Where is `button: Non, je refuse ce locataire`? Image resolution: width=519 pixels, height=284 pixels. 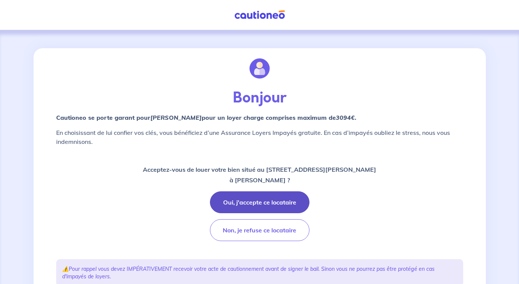 button: Non, je refuse ce locataire is located at coordinates (260, 230).